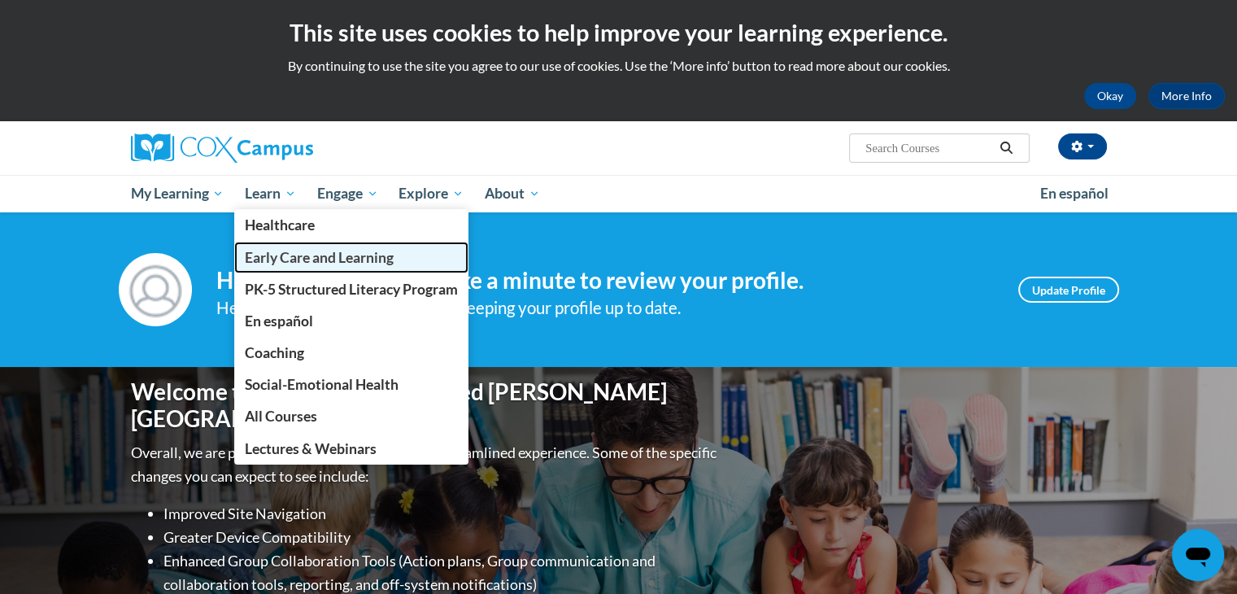  What do you see at coordinates (347, 194) in the screenshot?
I see `a: Engage` at bounding box center [347, 194].